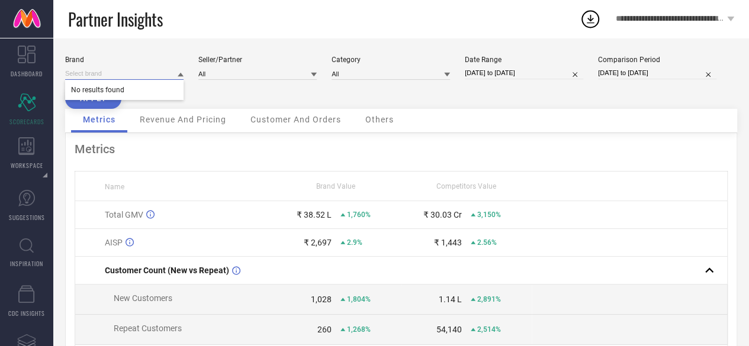 The width and height of the screenshot is (749, 346). I want to click on div: ₹ 1,443, so click(447, 243).